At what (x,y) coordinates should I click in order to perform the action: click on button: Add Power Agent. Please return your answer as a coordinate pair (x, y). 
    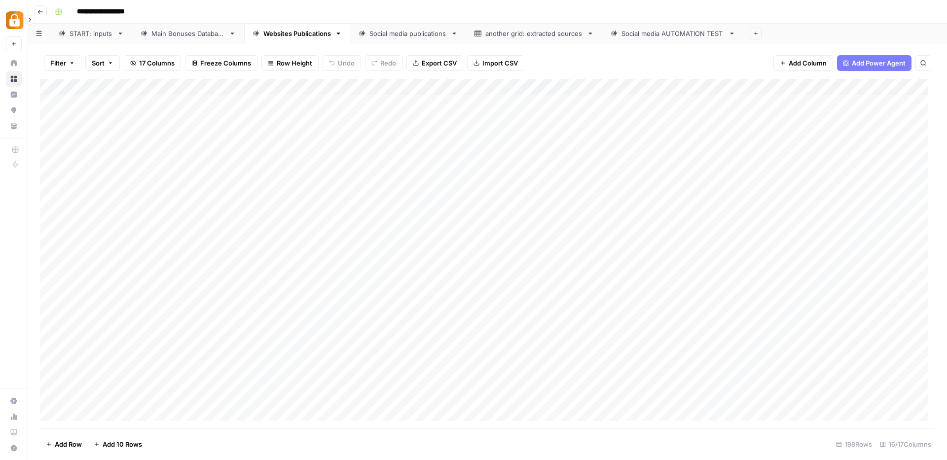
    Looking at the image, I should click on (874, 63).